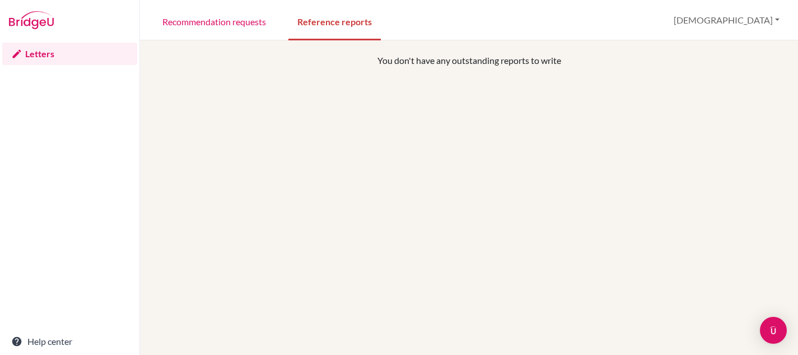  Describe the element at coordinates (469, 60) in the screenshot. I see `p: You don't have any outstanding reports to write` at that location.